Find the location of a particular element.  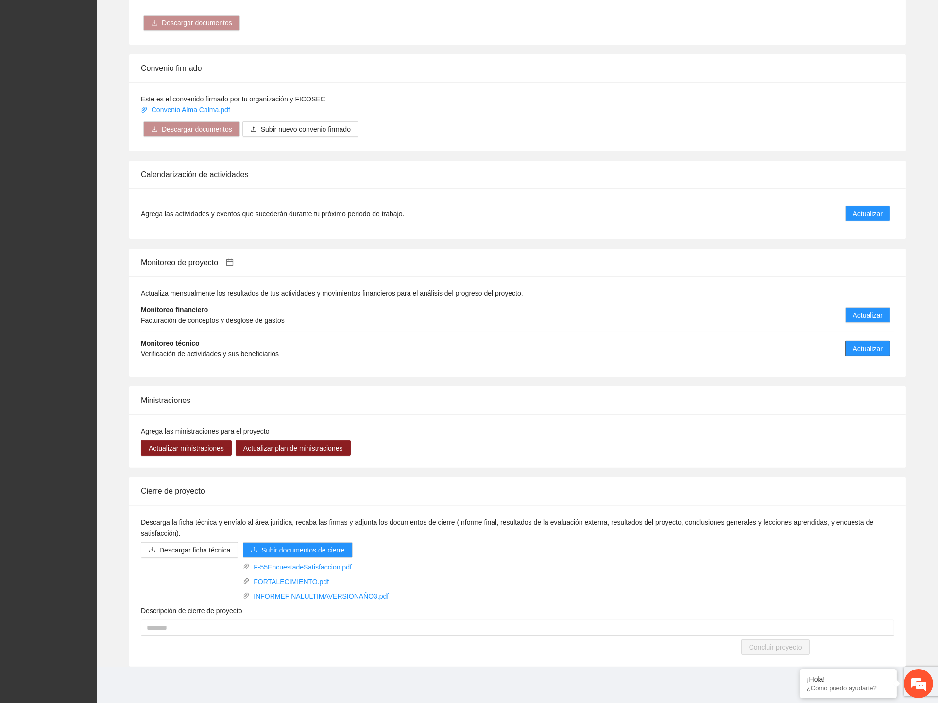

div: ¡Hola! is located at coordinates (848, 680).